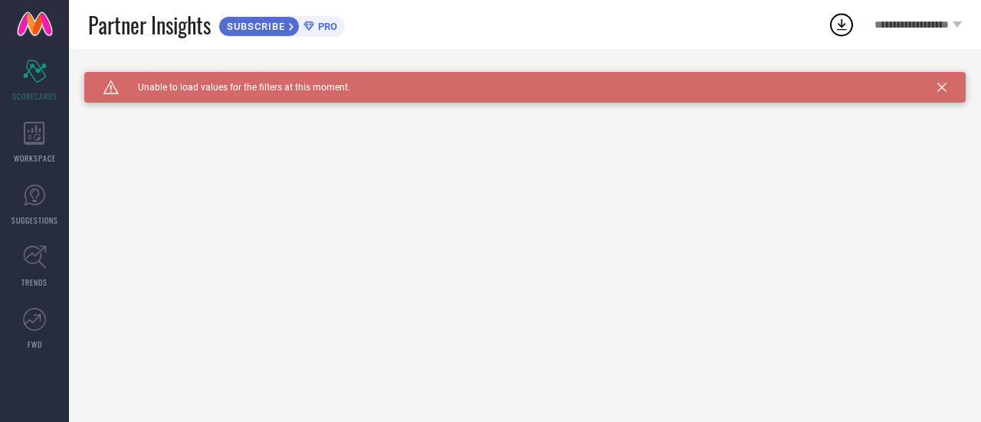 Image resolution: width=981 pixels, height=422 pixels. I want to click on div: Open download list, so click(842, 25).